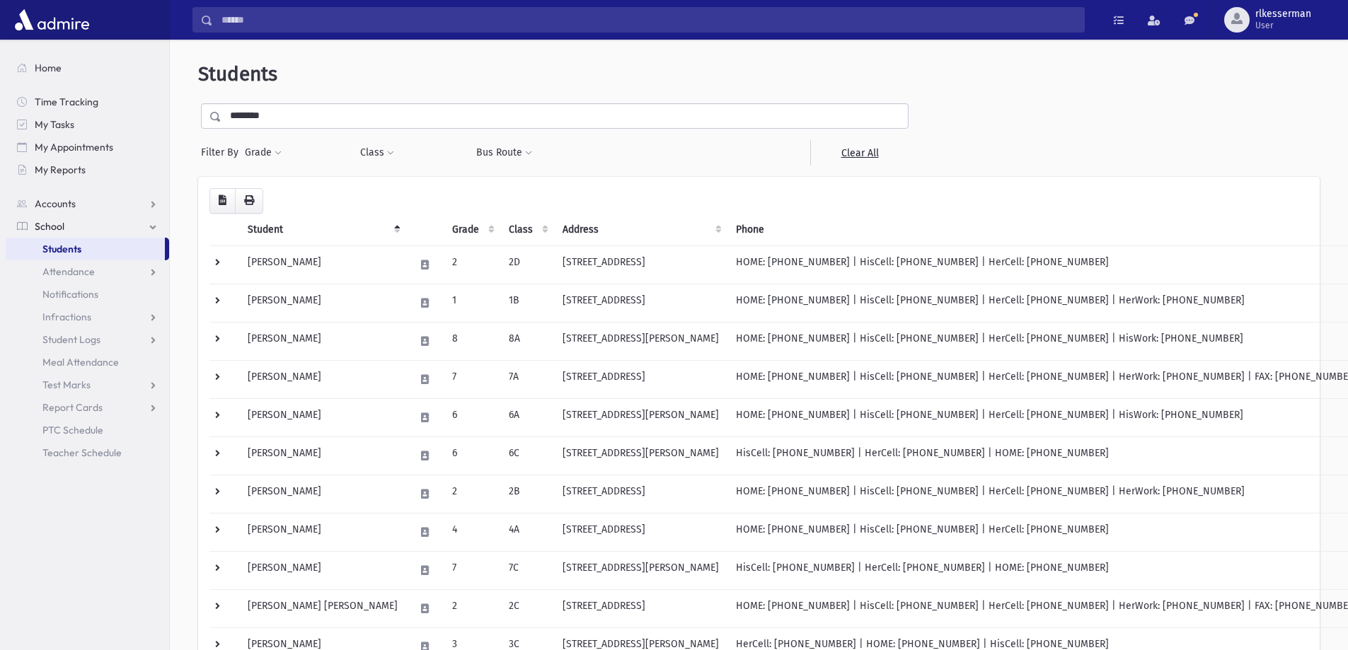  Describe the element at coordinates (52, 20) in the screenshot. I see `img: AdmirePro` at that location.